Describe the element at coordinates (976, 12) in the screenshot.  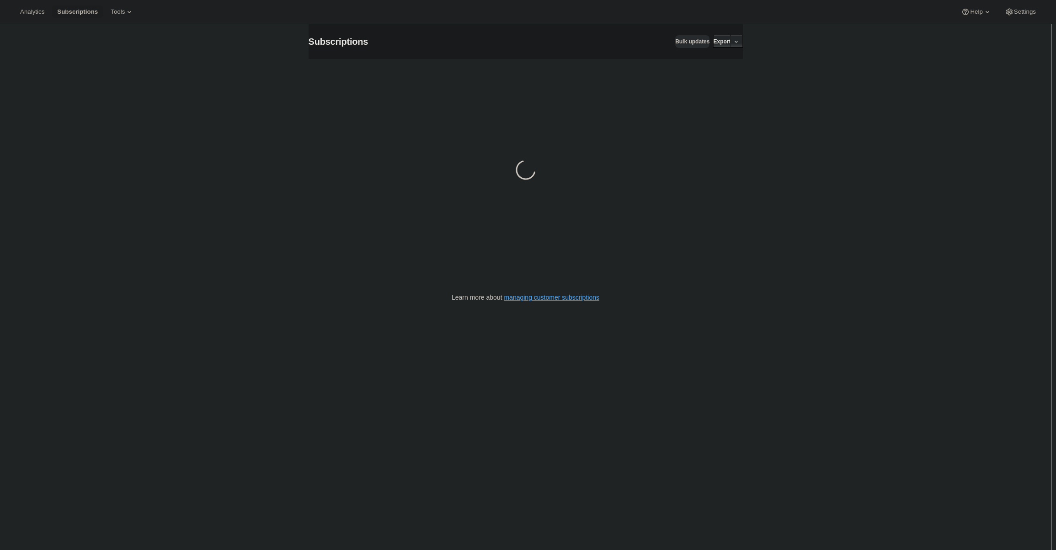
I see `button: Help` at that location.